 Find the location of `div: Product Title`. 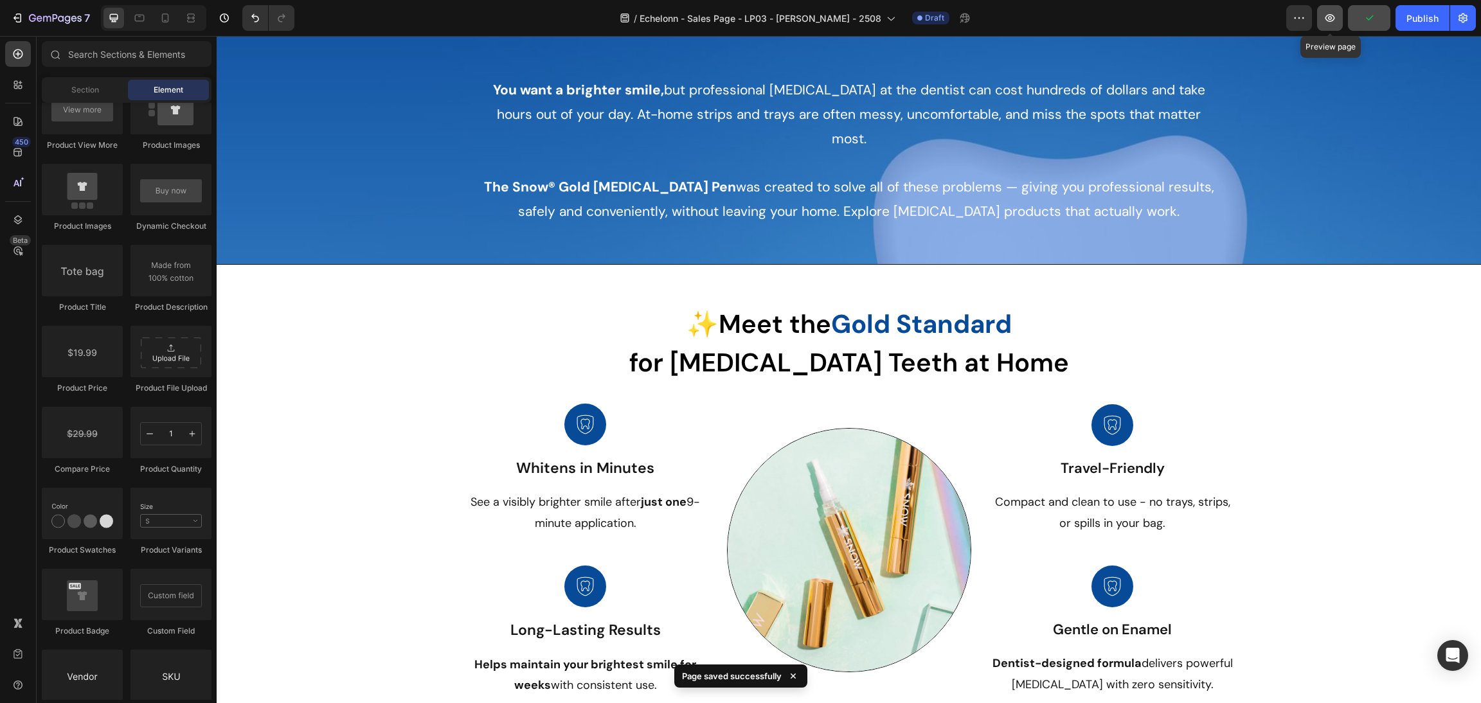

div: Product Title is located at coordinates (82, 307).